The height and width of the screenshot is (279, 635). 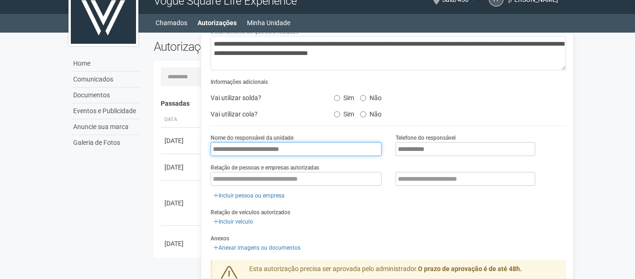 What do you see at coordinates (252, 138) in the screenshot?
I see `label: Nome do responsável da unidade` at bounding box center [252, 138].